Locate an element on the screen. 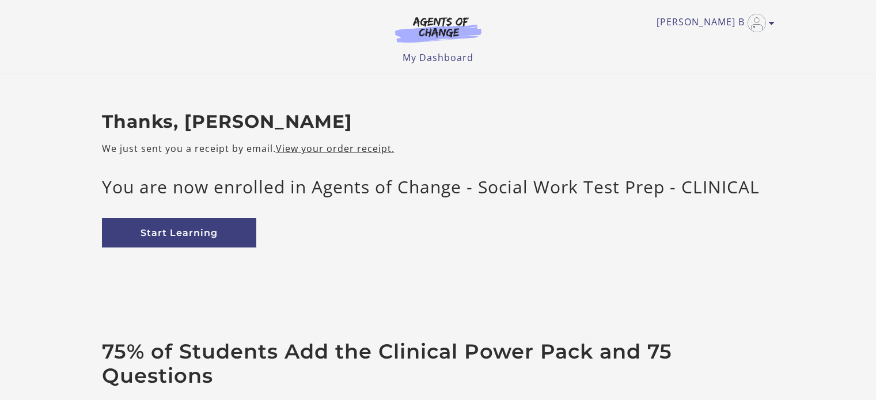  p: We just sent you a receipt by email. is located at coordinates (438, 149).